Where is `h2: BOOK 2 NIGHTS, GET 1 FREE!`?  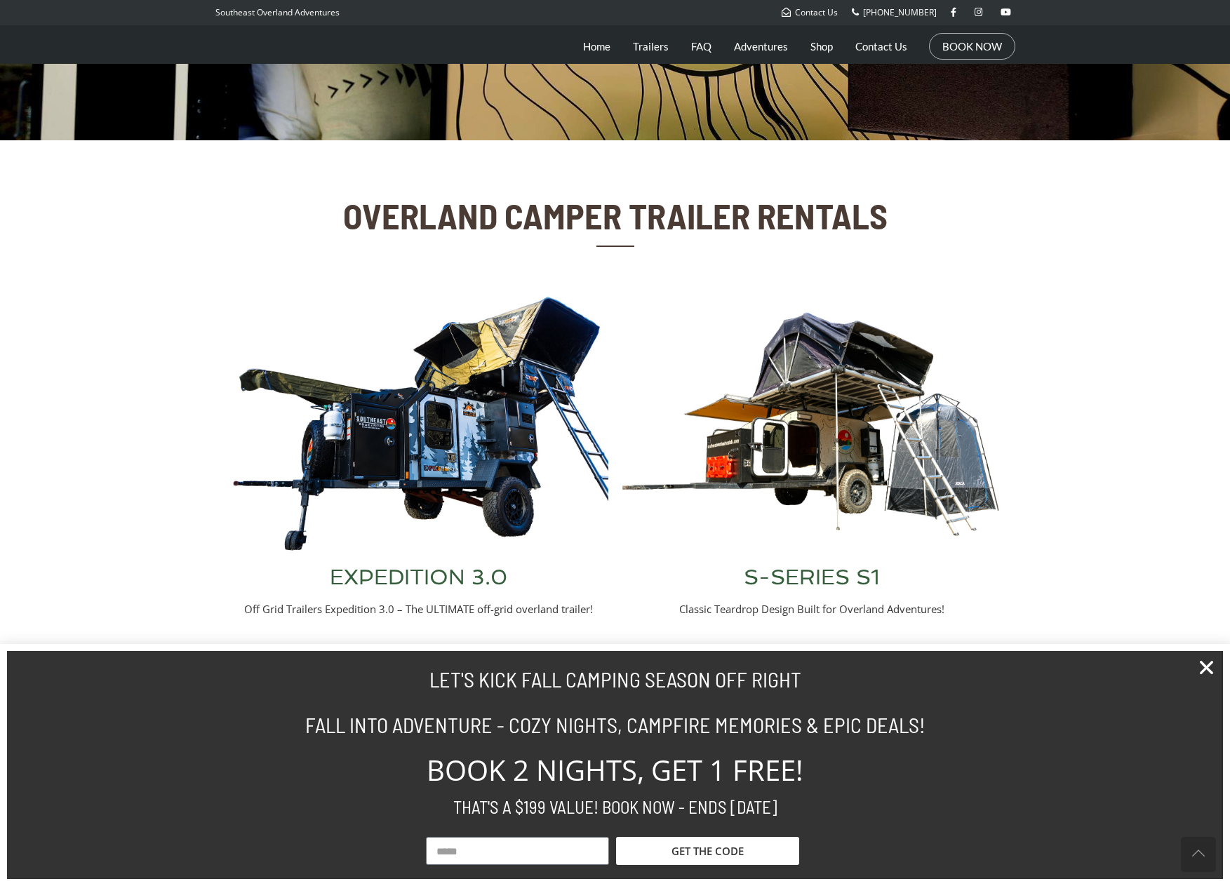
h2: BOOK 2 NIGHTS, GET 1 FREE! is located at coordinates (615, 770).